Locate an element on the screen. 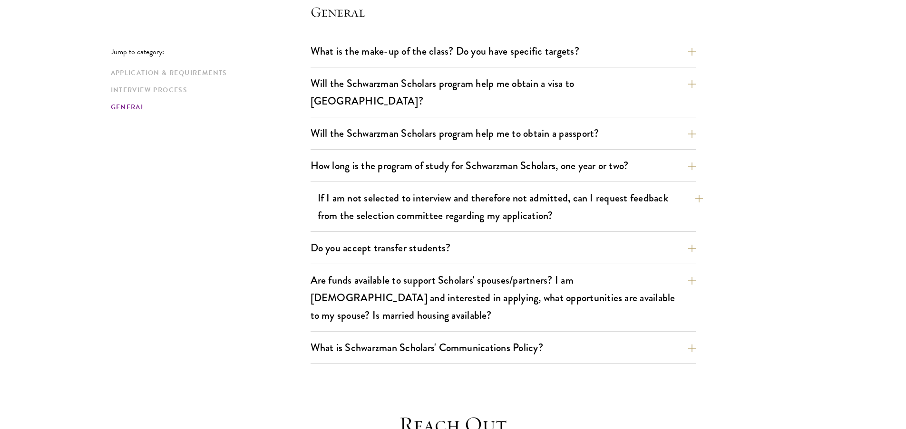 This screenshot has width=906, height=429. button: Do you accept transfer students? is located at coordinates (503, 248).